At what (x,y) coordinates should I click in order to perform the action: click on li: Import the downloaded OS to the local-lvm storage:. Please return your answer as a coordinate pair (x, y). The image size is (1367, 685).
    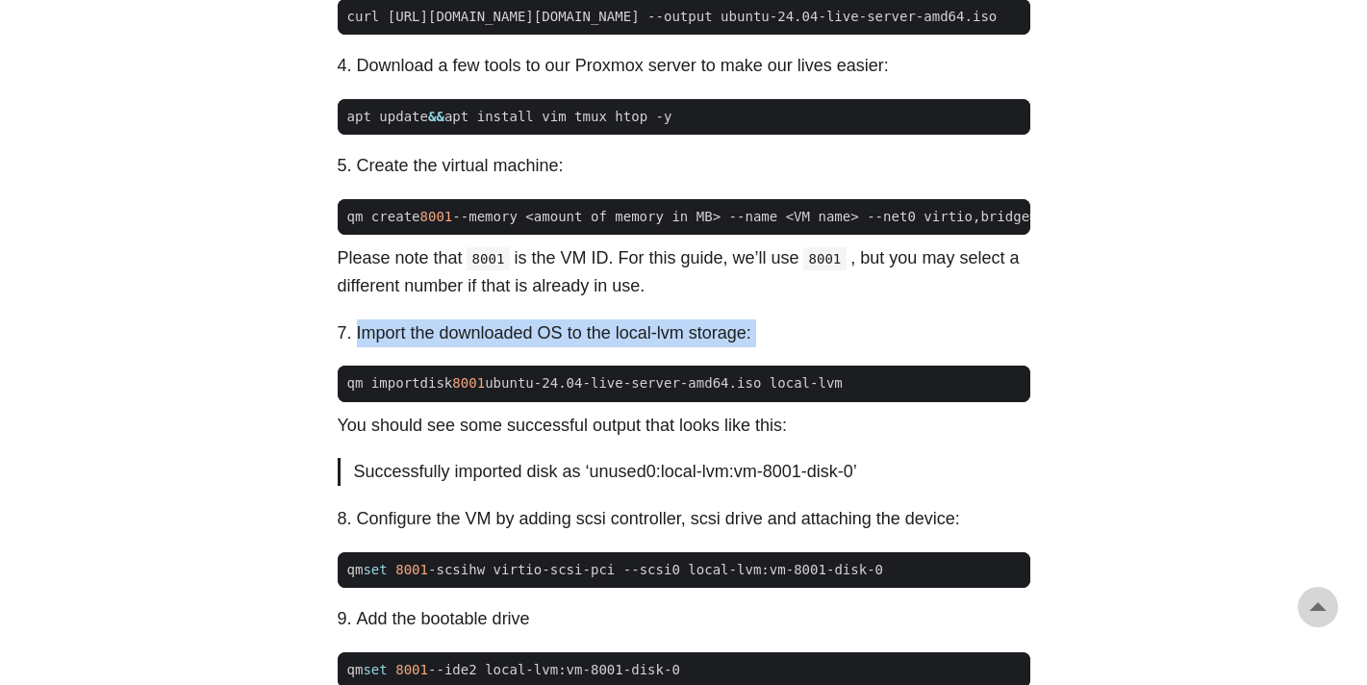
    Looking at the image, I should click on (694, 333).